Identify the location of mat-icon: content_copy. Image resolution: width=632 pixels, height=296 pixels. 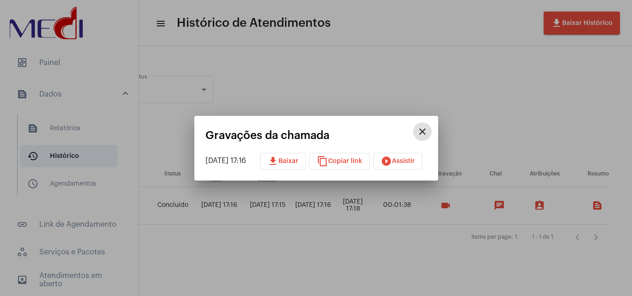
(322, 161).